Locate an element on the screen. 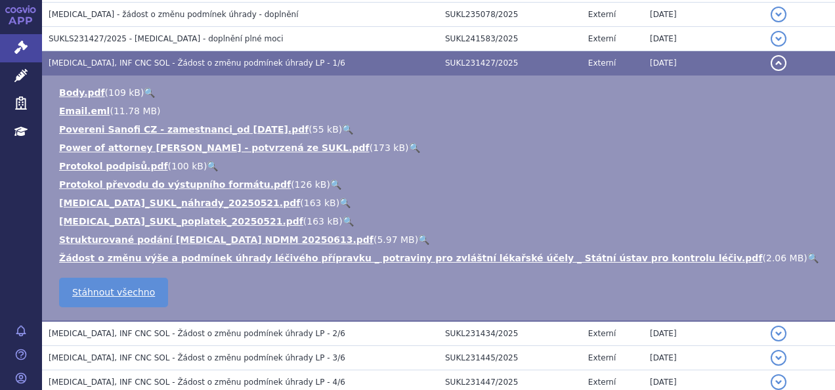 The height and width of the screenshot is (390, 835). td: SUKL235078/2025 is located at coordinates (510, 14).